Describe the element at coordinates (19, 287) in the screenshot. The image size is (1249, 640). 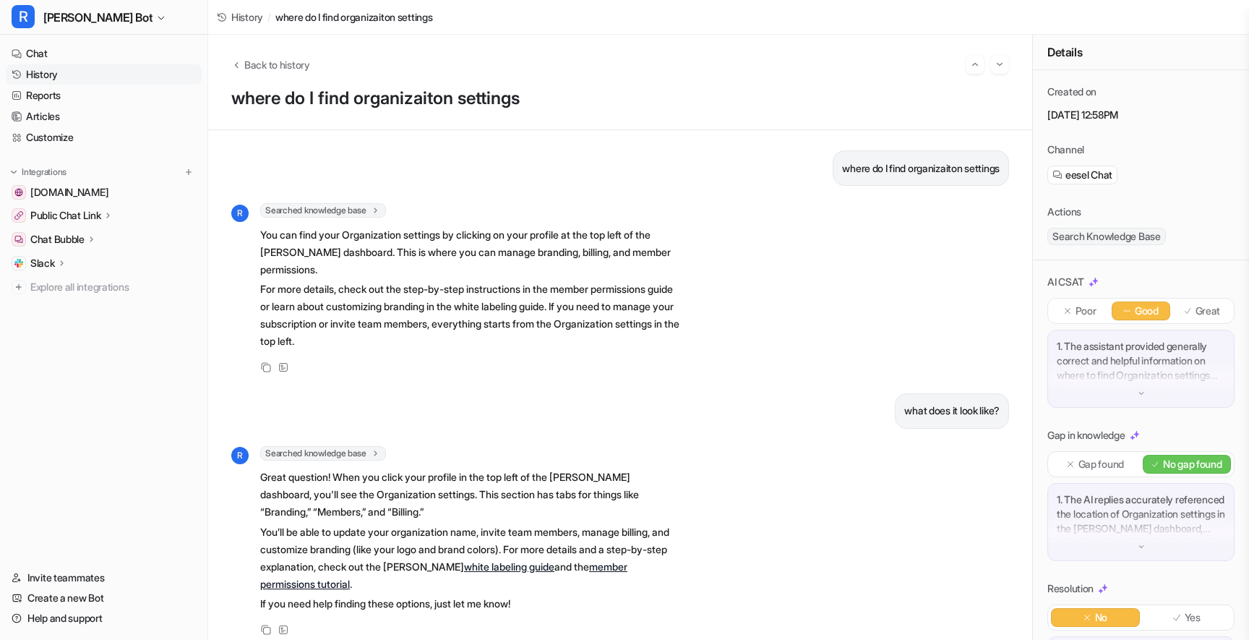
I see `img: explore all integrations` at that location.